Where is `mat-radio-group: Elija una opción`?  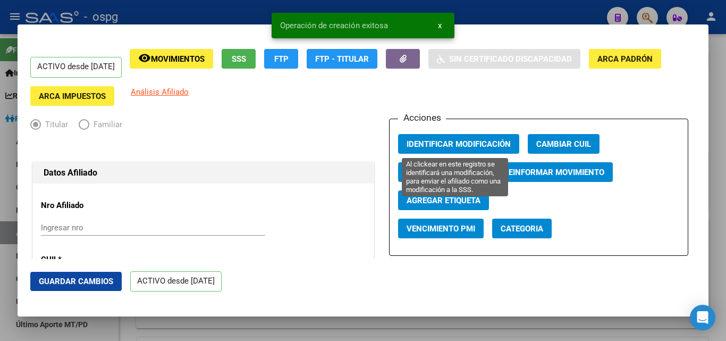 mat-radio-group: Elija una opción is located at coordinates (81, 127).